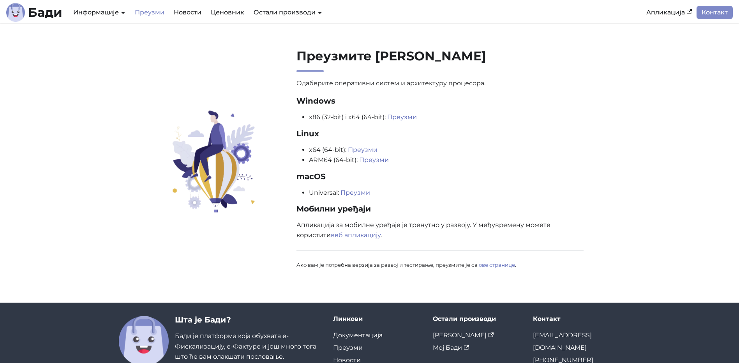 Image resolution: width=739 pixels, height=363 pixels. I want to click on p: Апликација за мобилне уређаје је тренутно у развоју. У међувремену можете користити ., so click(440, 230).